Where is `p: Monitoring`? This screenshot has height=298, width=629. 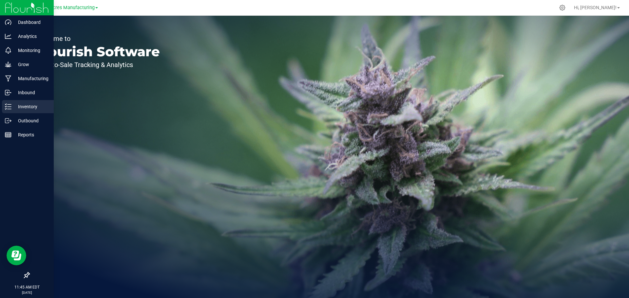
p: Monitoring is located at coordinates (31, 50).